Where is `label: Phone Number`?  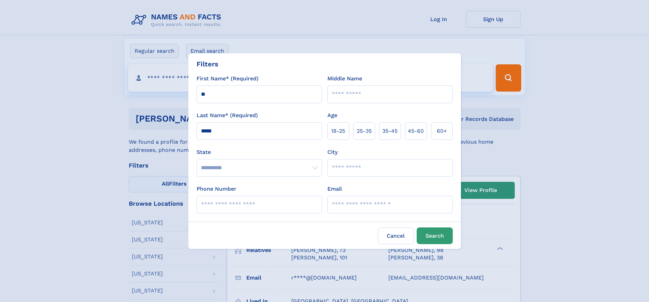 label: Phone Number is located at coordinates (216, 189).